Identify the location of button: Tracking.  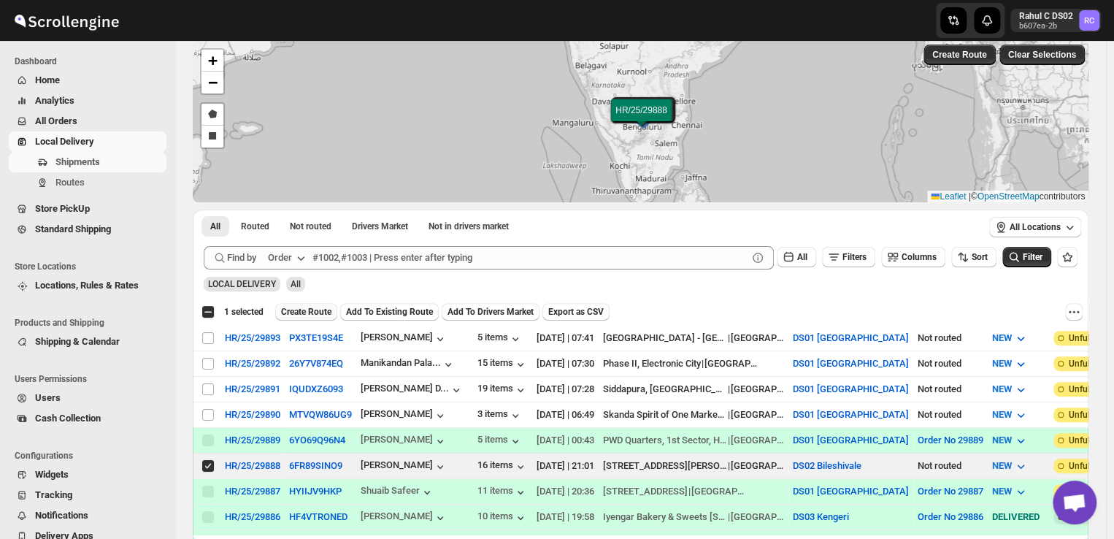
(88, 495).